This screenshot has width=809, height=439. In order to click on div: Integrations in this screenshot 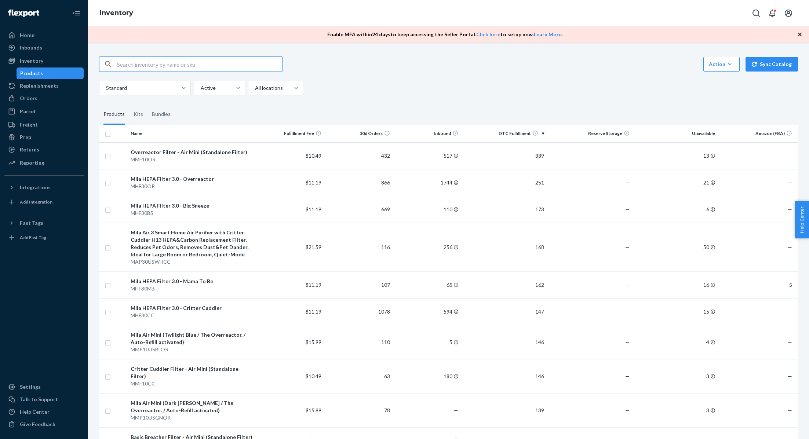, I will do `click(35, 187)`.